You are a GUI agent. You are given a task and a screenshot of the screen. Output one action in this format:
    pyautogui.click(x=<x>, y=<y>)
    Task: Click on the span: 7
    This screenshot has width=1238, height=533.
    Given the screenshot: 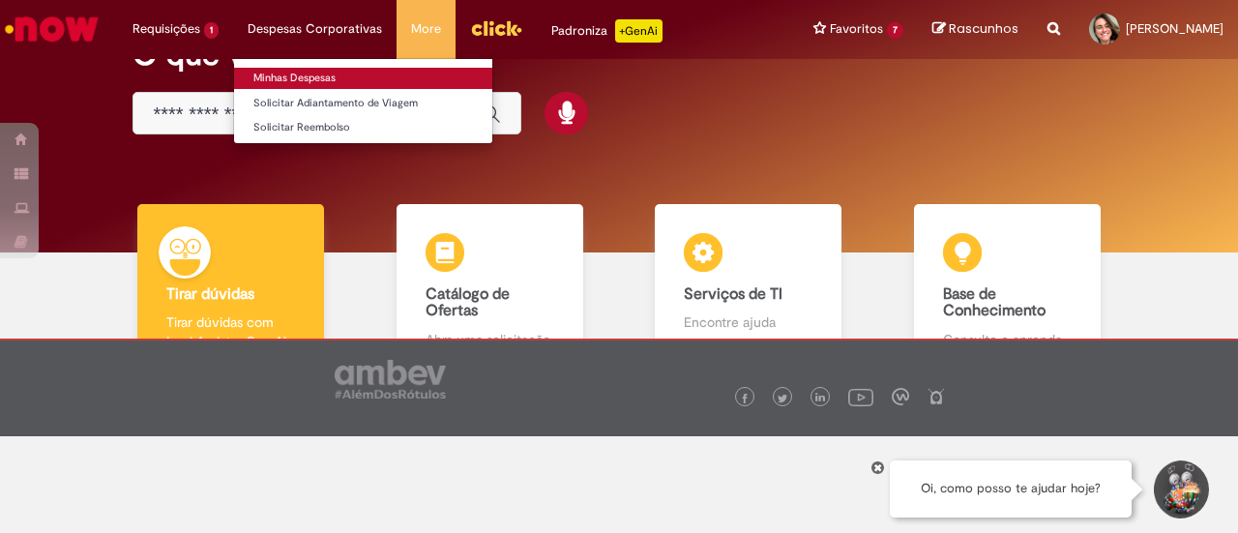 What is the action you would take?
    pyautogui.click(x=895, y=30)
    